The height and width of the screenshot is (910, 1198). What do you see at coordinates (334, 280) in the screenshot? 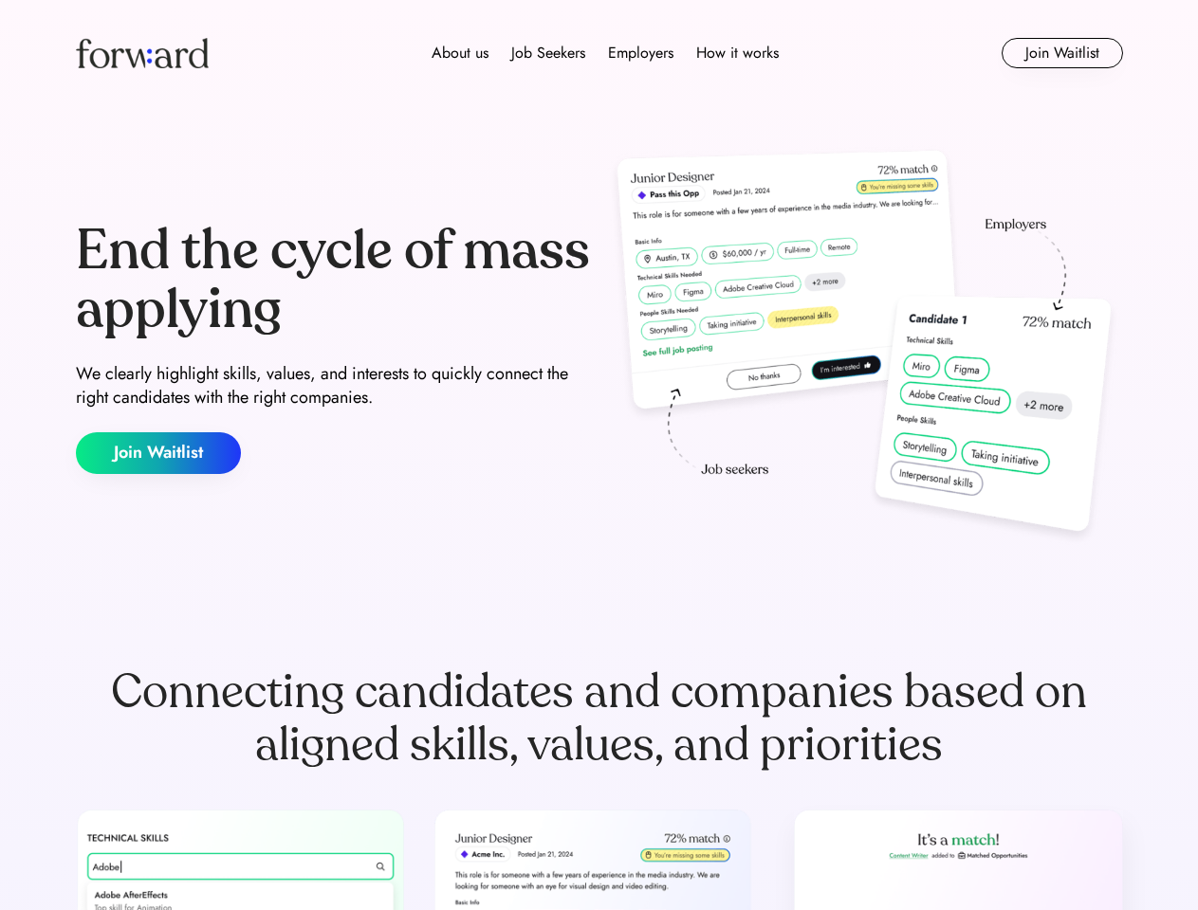
I see `div: End the cycle of mass applying` at bounding box center [334, 280].